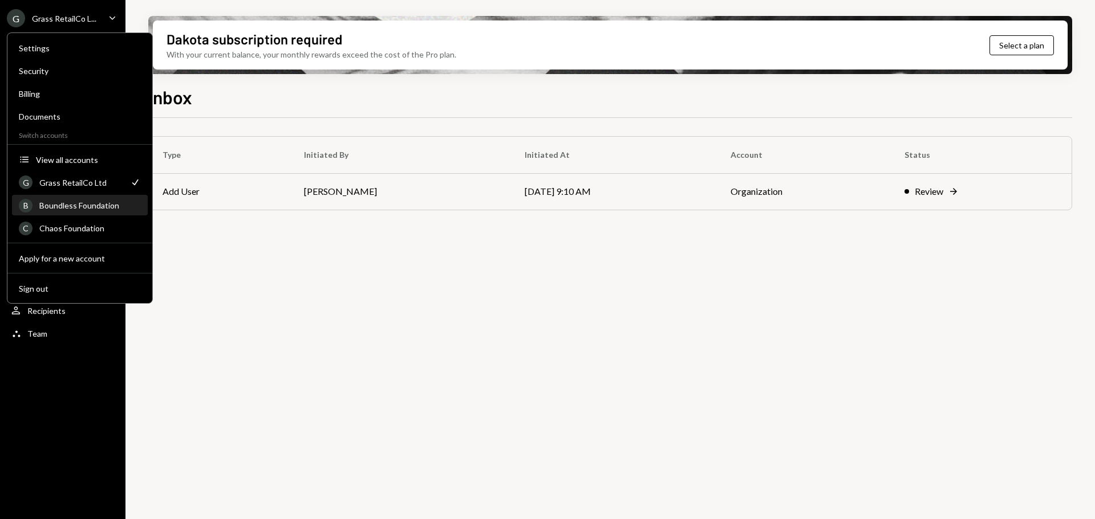  I want to click on div: View all accounts, so click(88, 160).